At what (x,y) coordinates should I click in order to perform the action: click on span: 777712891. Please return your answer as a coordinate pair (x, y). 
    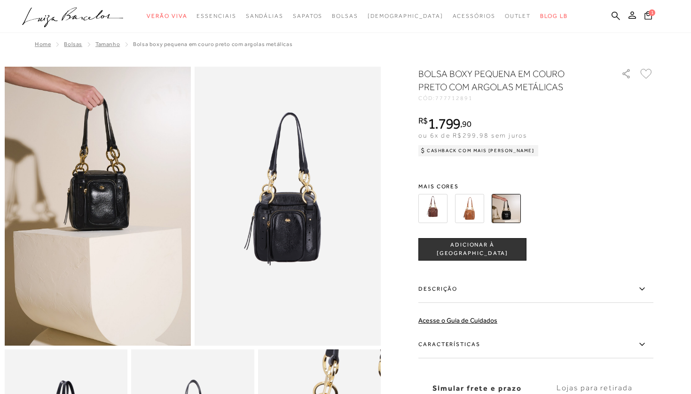
    Looking at the image, I should click on (454, 98).